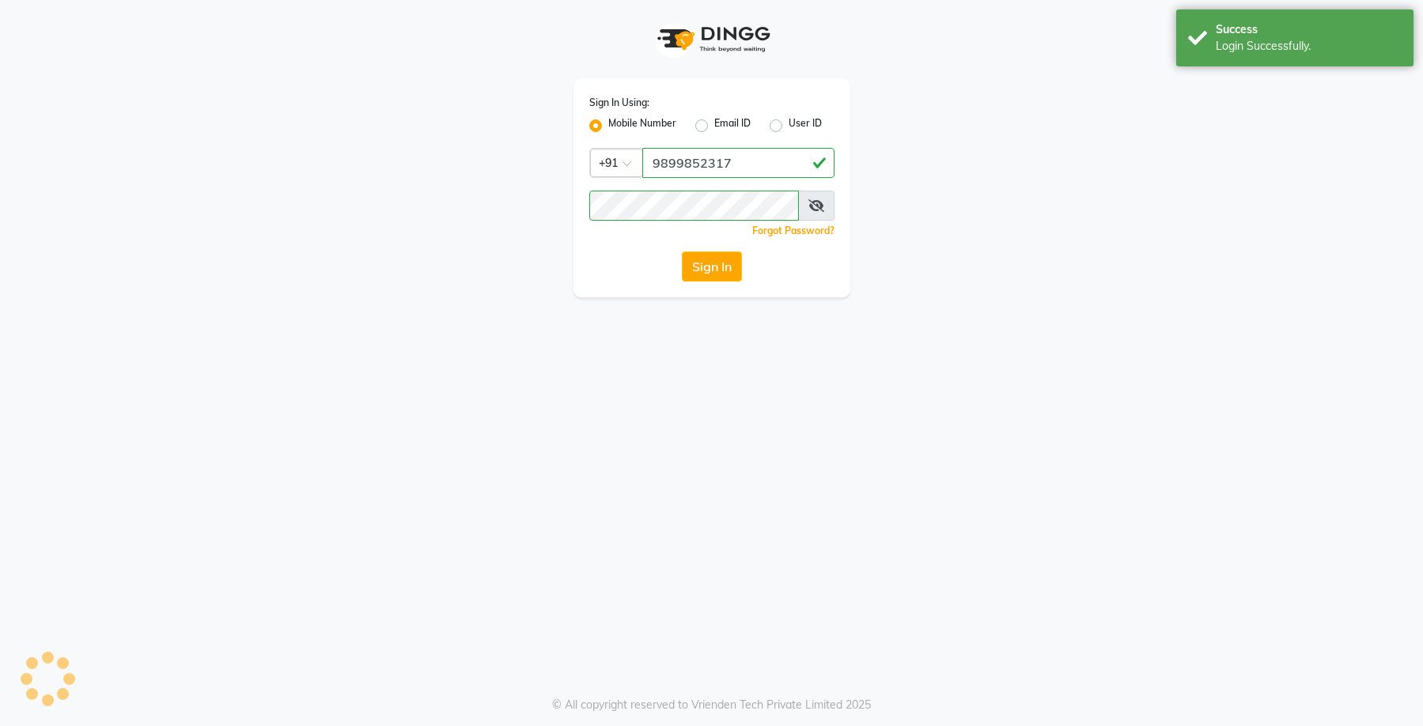 Image resolution: width=1423 pixels, height=726 pixels. Describe the element at coordinates (1309, 46) in the screenshot. I see `div: Login Successfully.` at that location.